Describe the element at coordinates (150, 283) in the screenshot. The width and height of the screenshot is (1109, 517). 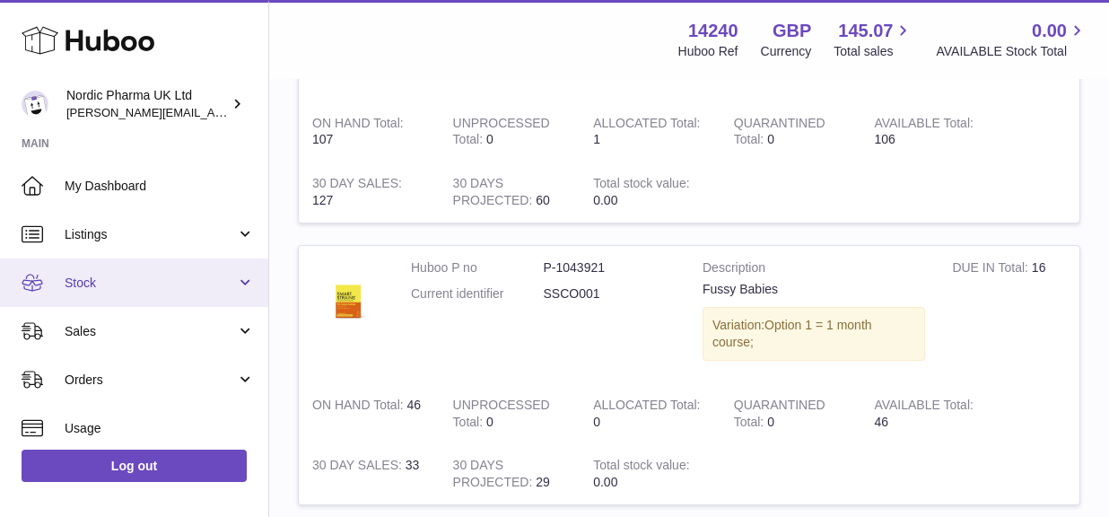
I see `span: Stock` at that location.